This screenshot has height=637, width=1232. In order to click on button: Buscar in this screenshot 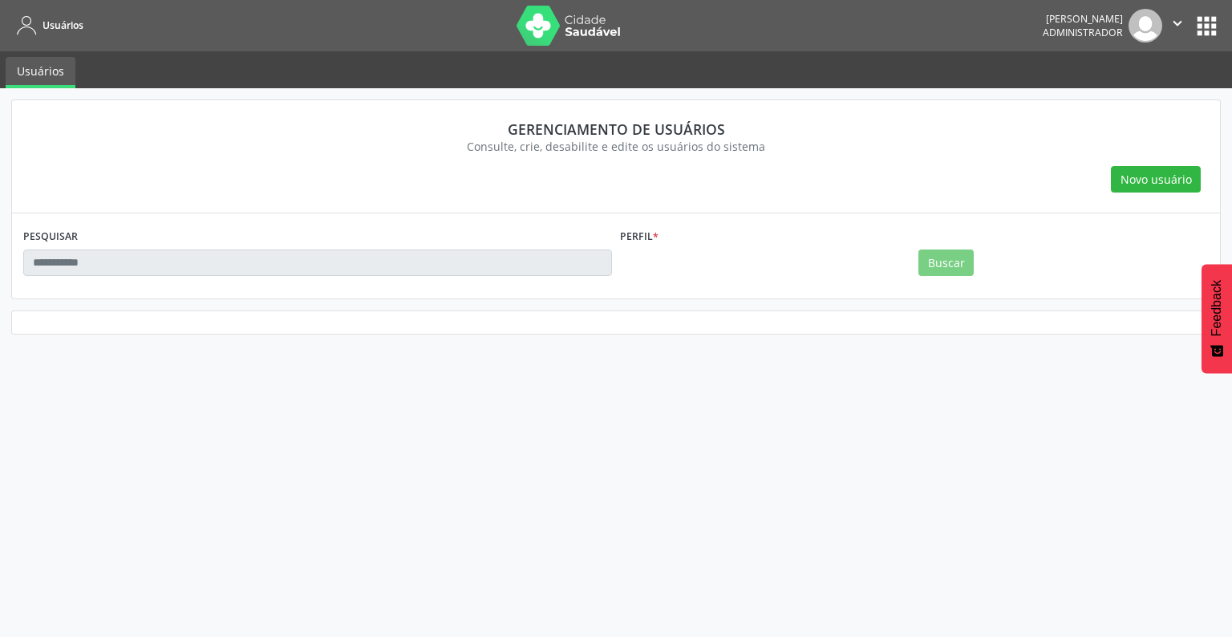, I will do `click(945, 263)`.